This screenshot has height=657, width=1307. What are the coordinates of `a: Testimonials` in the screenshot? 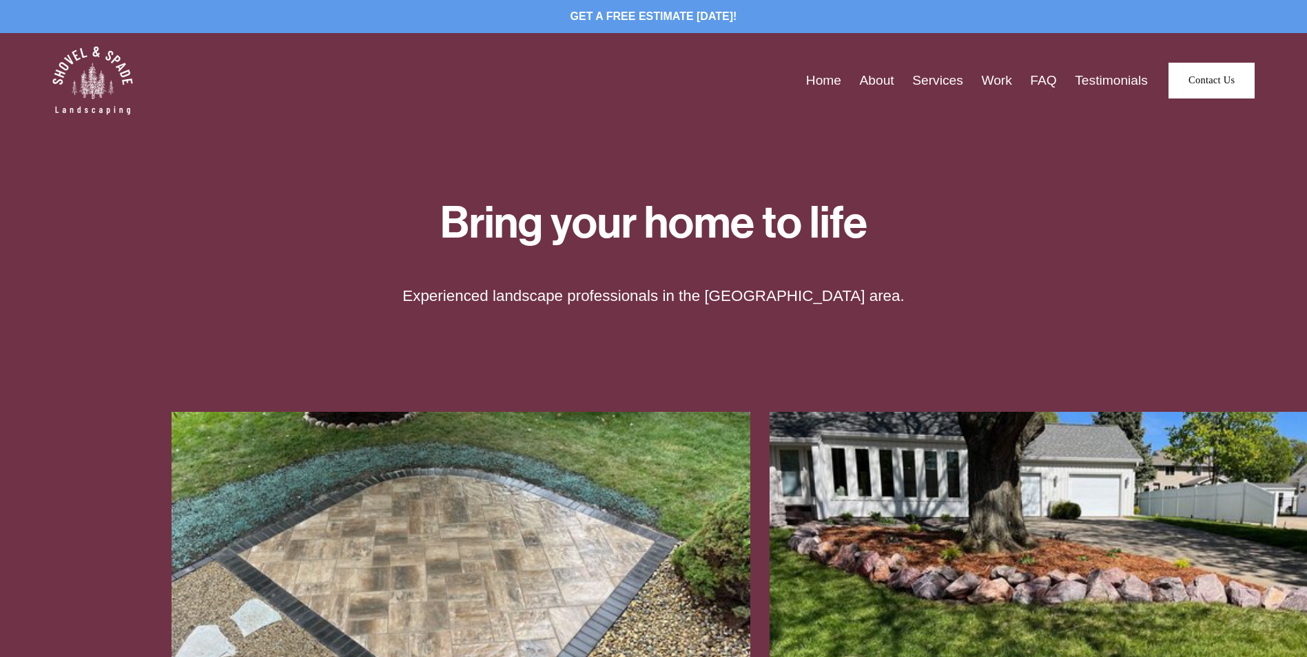 It's located at (1112, 81).